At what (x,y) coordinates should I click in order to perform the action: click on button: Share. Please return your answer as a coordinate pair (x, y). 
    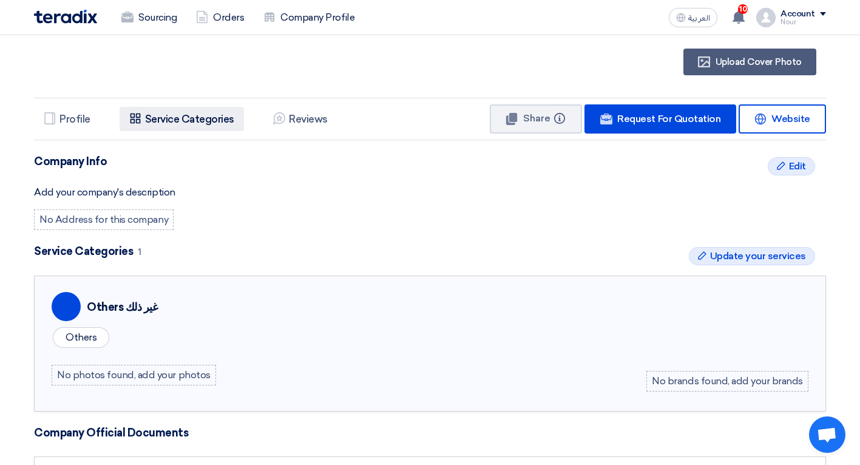
    Looking at the image, I should click on (536, 119).